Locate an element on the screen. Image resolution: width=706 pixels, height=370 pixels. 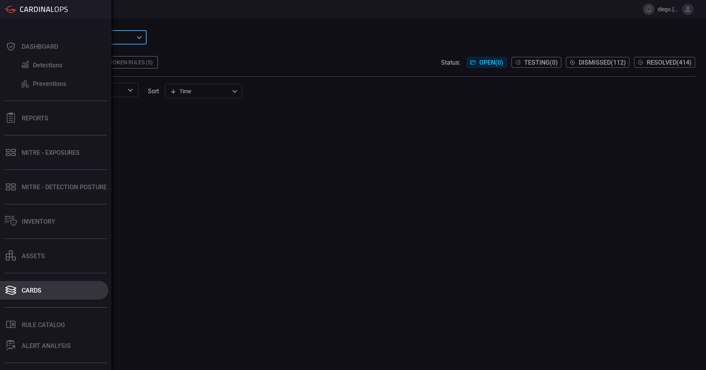
div: assets is located at coordinates (33, 256).